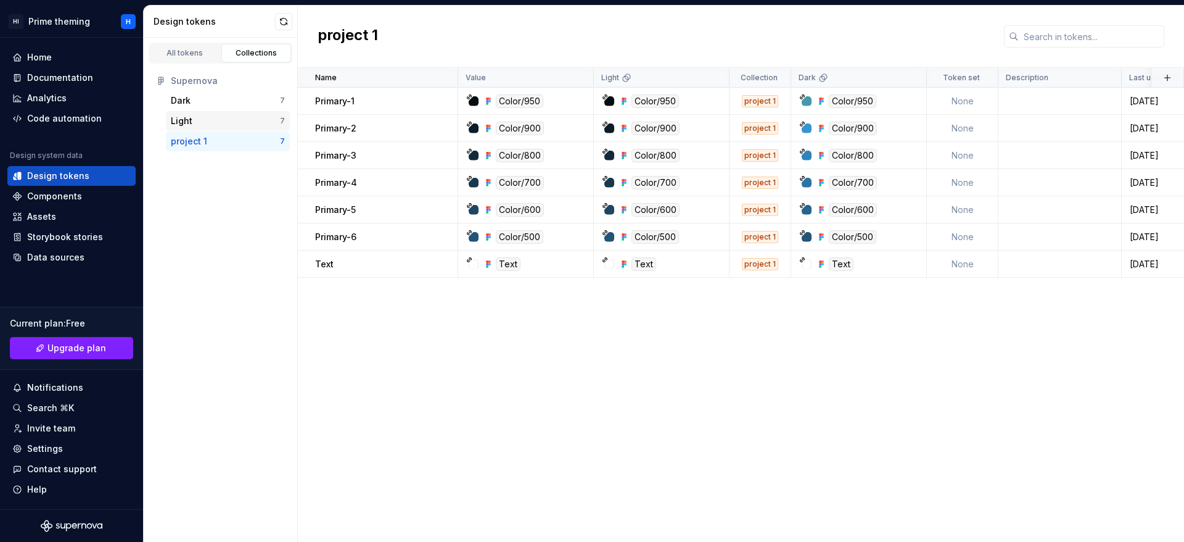 The height and width of the screenshot is (542, 1184). I want to click on a: Dark7, so click(228, 101).